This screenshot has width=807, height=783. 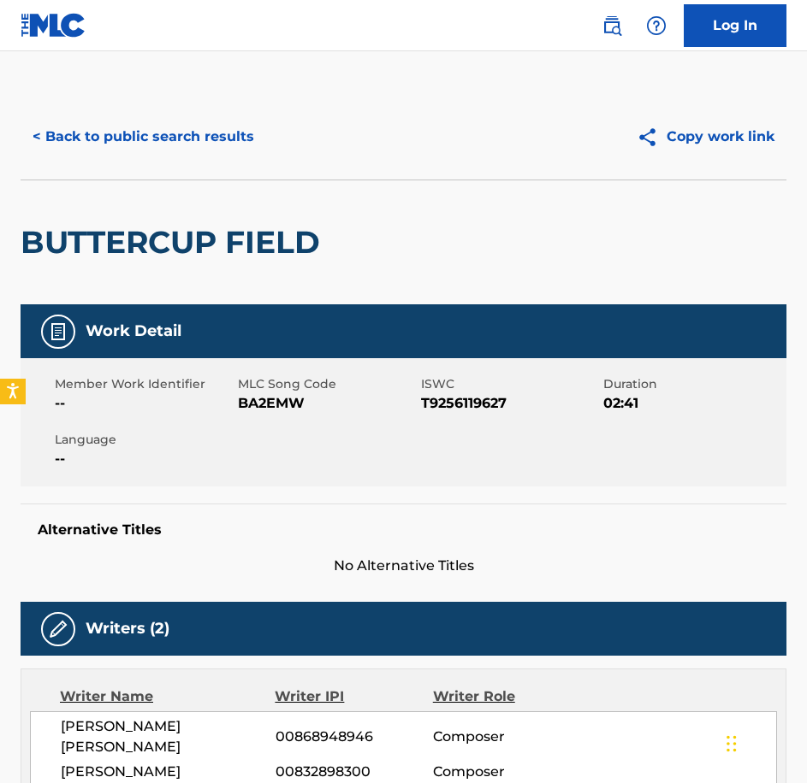 I want to click on div: Writer IPI, so click(x=353, y=697).